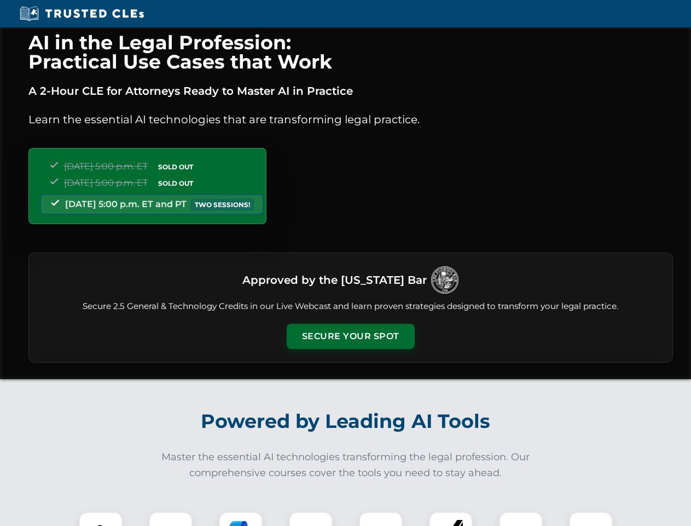 The width and height of the screenshot is (691, 526). Describe the element at coordinates (82, 14) in the screenshot. I see `img: Trusted CLEs` at that location.